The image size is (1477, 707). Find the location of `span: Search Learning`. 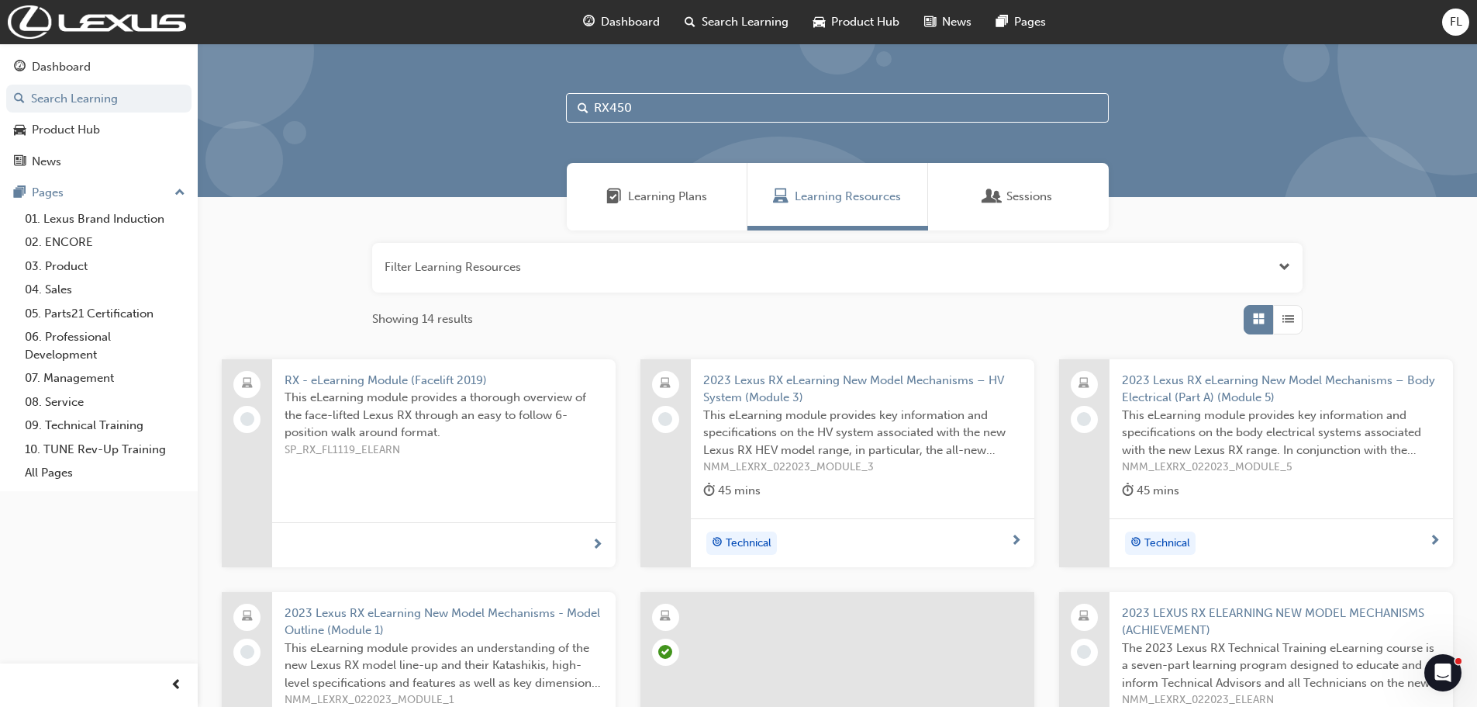

span: Search Learning is located at coordinates (745, 22).